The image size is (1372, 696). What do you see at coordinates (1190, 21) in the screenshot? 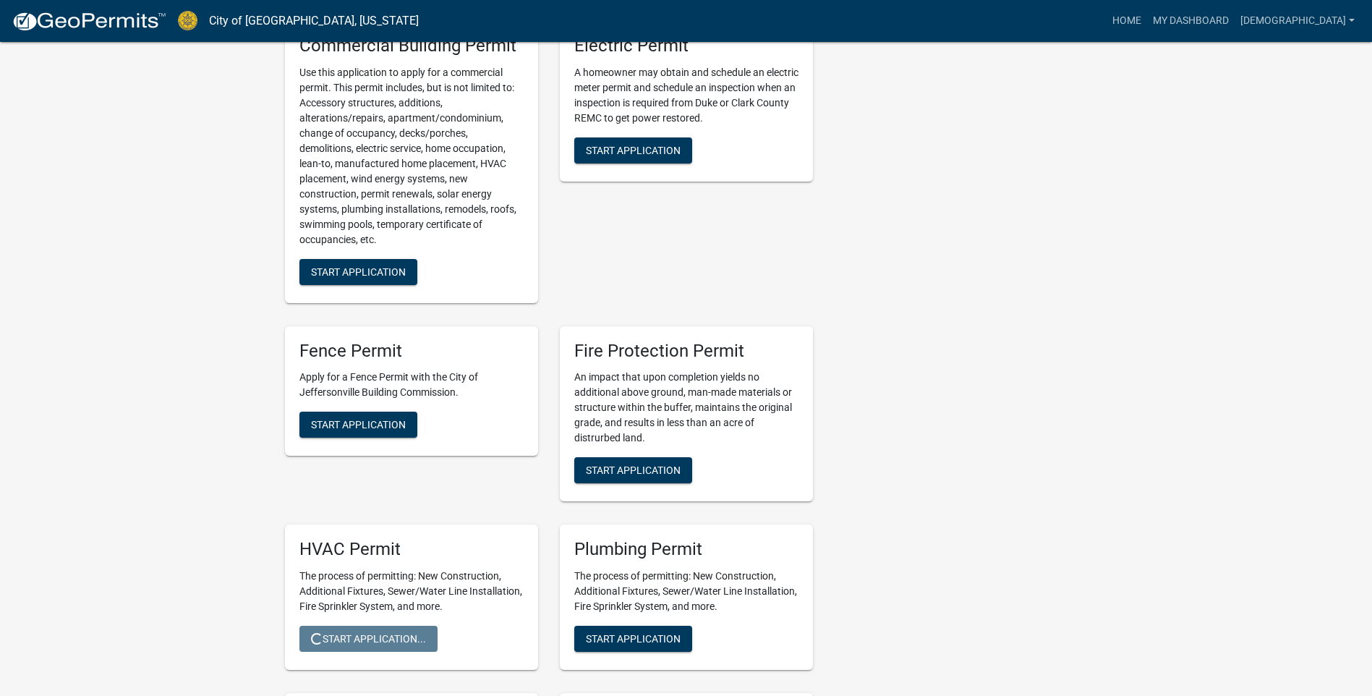
I see `a: My Dashboard` at bounding box center [1190, 21].